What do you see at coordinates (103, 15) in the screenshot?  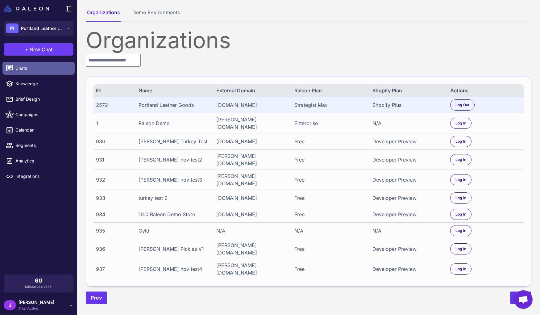 I see `button: Organizations` at bounding box center [103, 15].